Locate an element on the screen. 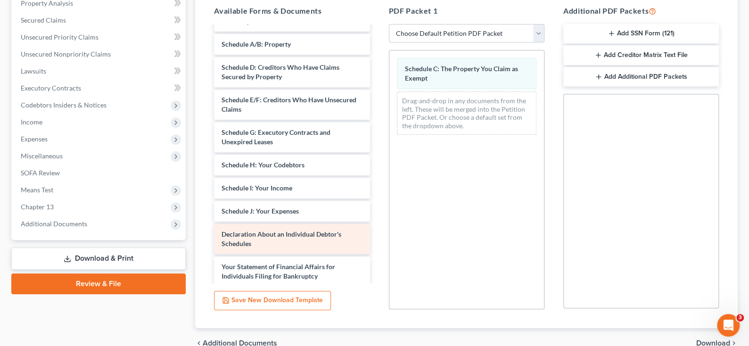 The height and width of the screenshot is (346, 749). span: Schedule C: The Property You Claim as Exempt is located at coordinates (462, 73).